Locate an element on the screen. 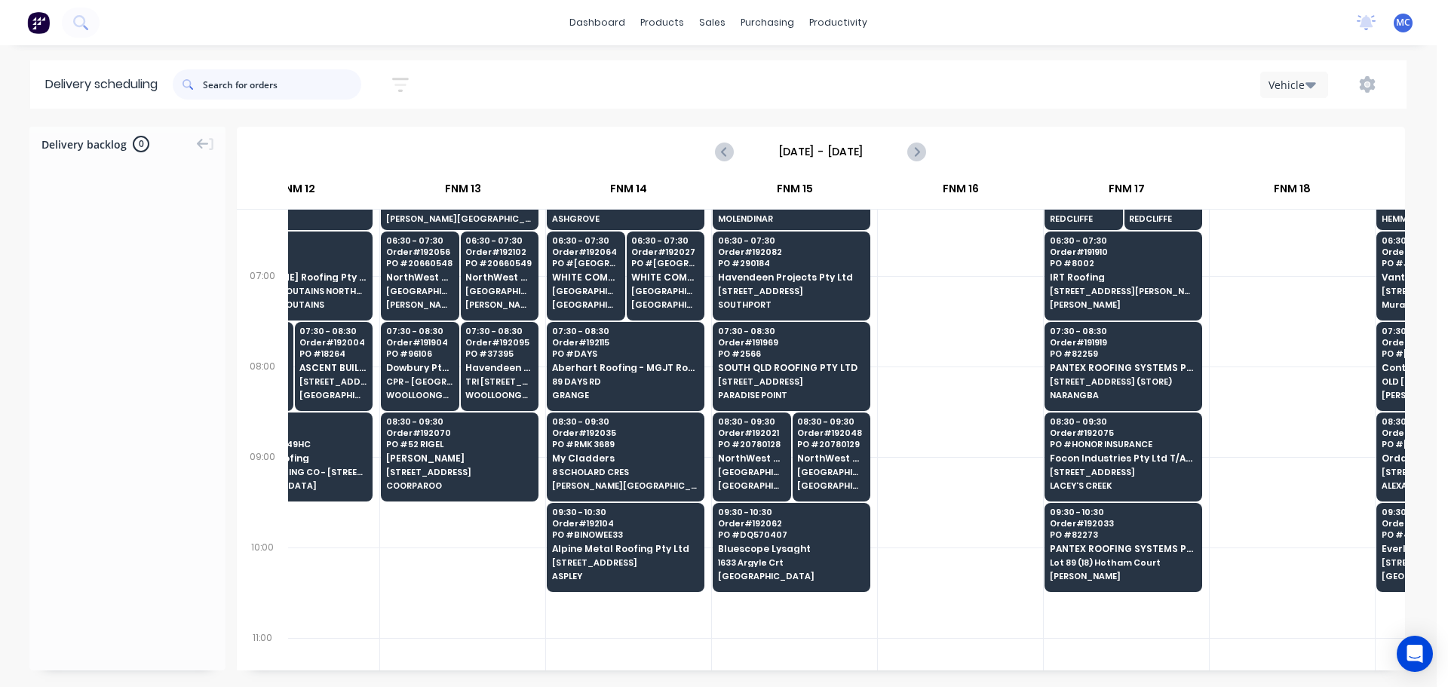  span: Order # 192104 is located at coordinates (625, 523).